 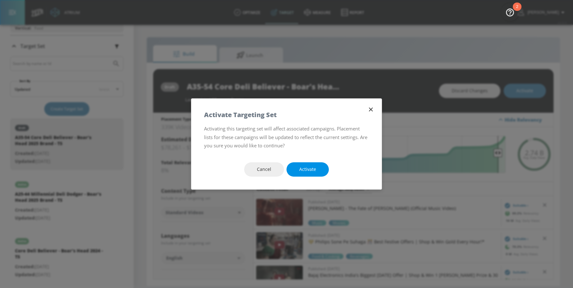 I want to click on button: Activate, so click(x=307, y=169).